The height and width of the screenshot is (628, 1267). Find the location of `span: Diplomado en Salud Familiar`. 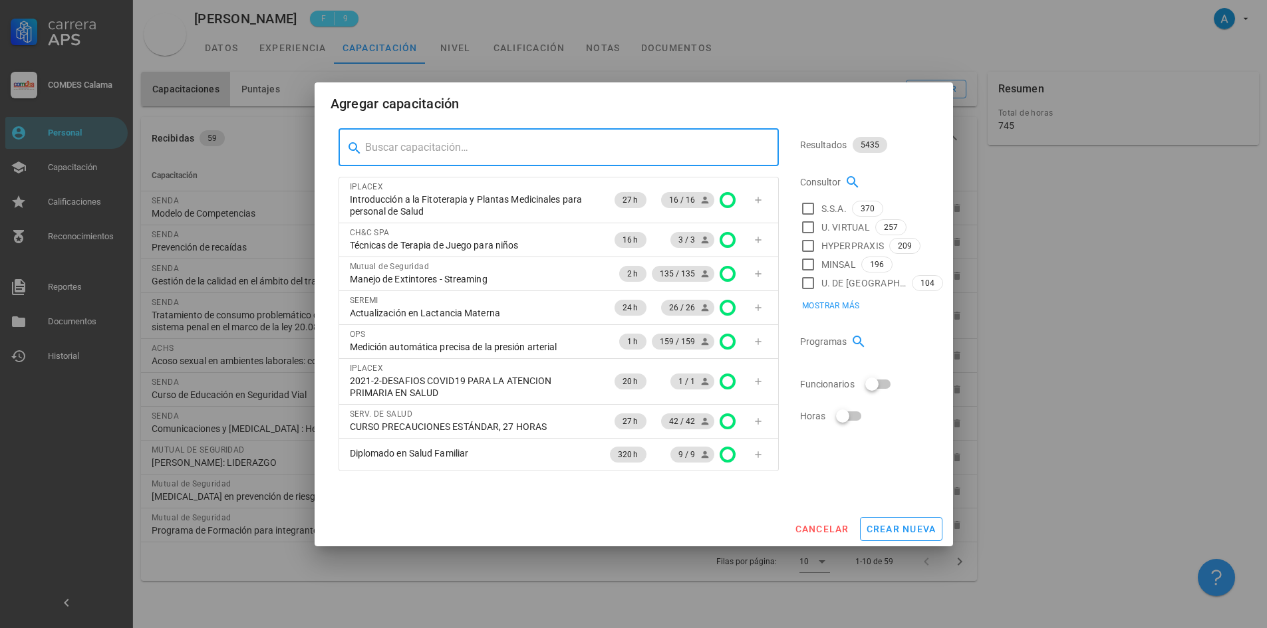

span: Diplomado en Salud Familiar is located at coordinates (409, 454).